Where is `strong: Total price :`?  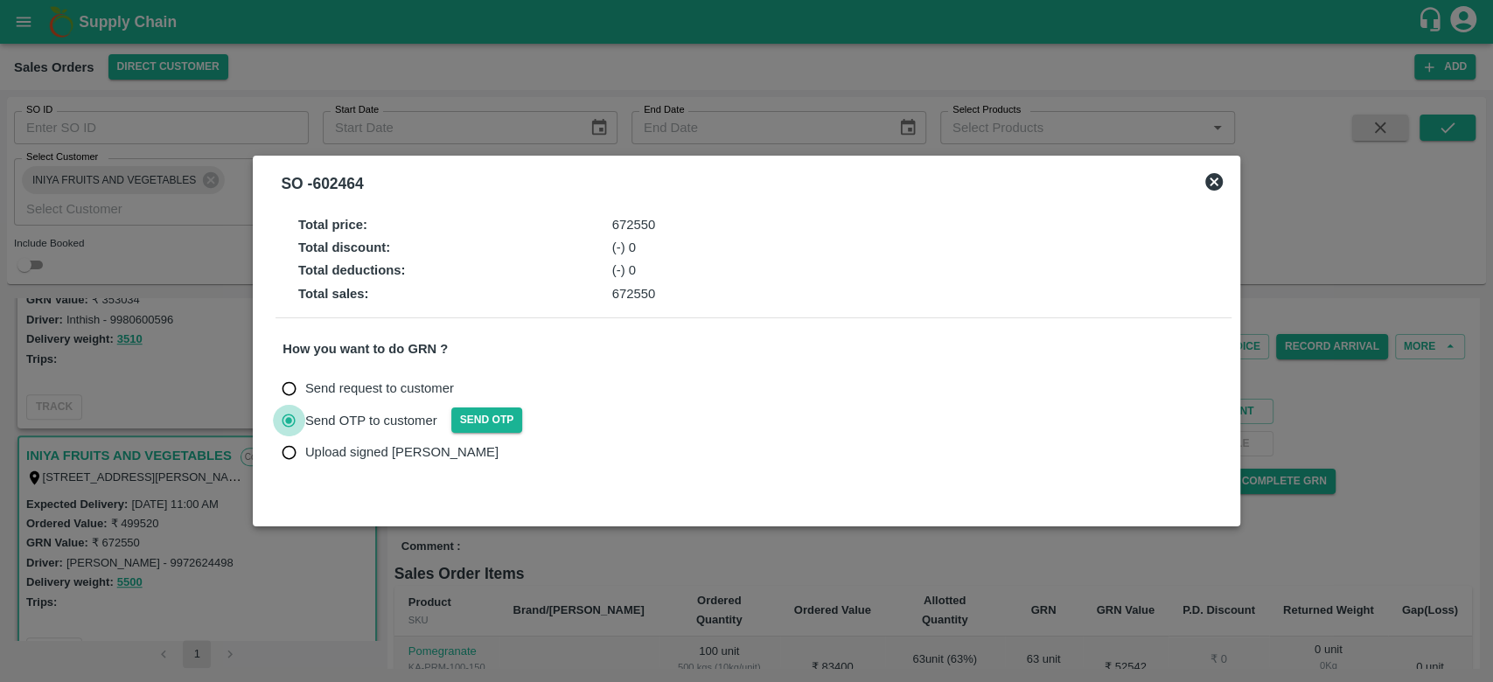
strong: Total price : is located at coordinates (332, 225).